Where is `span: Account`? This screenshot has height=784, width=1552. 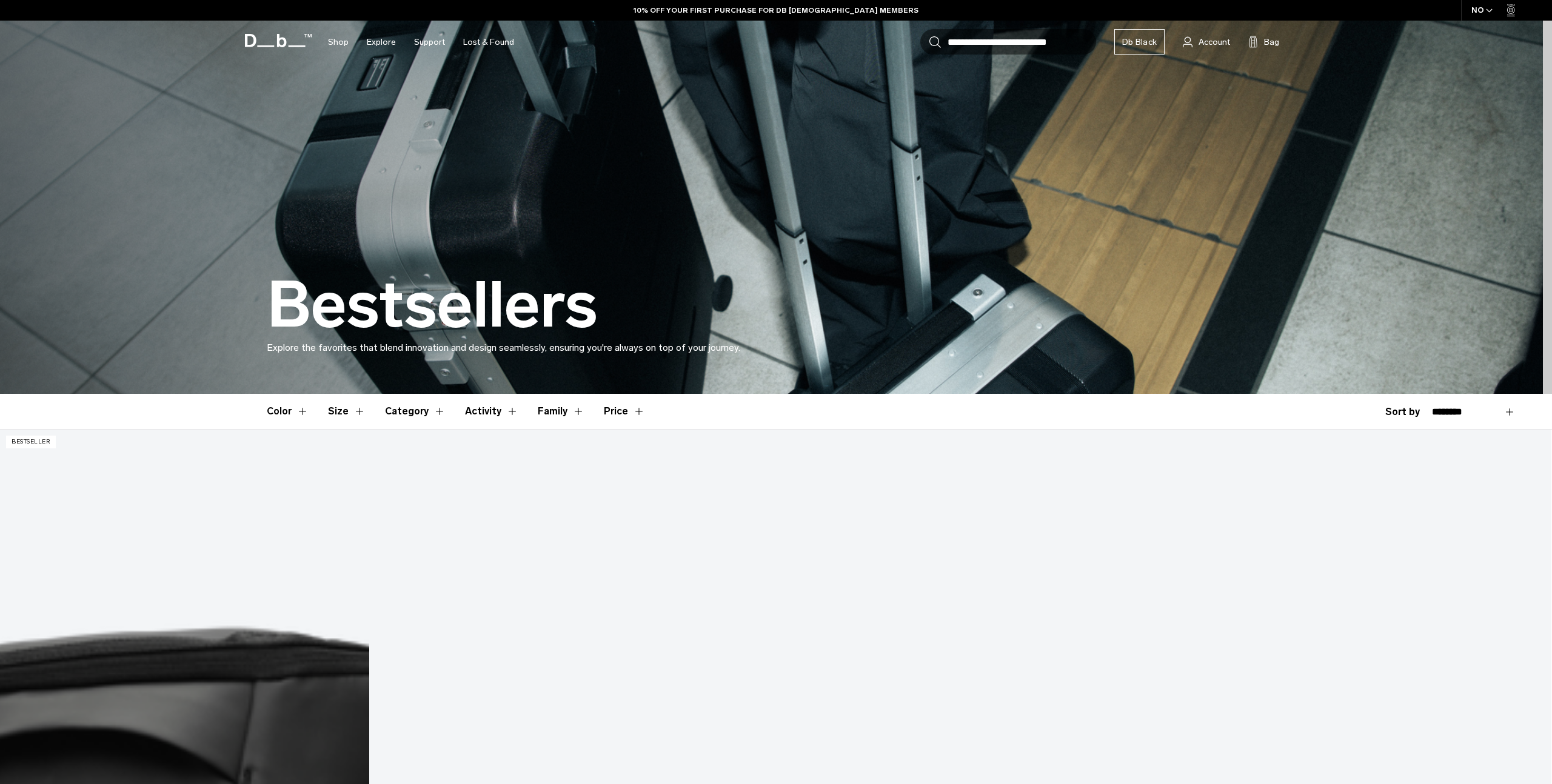
span: Account is located at coordinates (1214, 42).